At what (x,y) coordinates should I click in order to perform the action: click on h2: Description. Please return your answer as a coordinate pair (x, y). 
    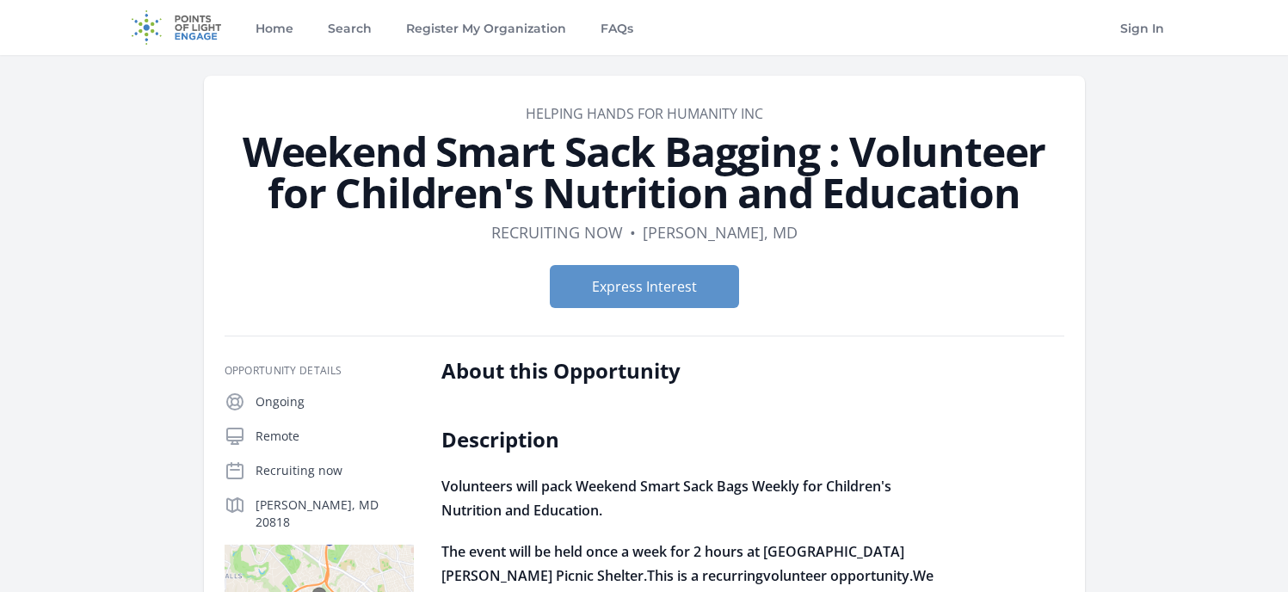
    Looking at the image, I should click on (693, 440).